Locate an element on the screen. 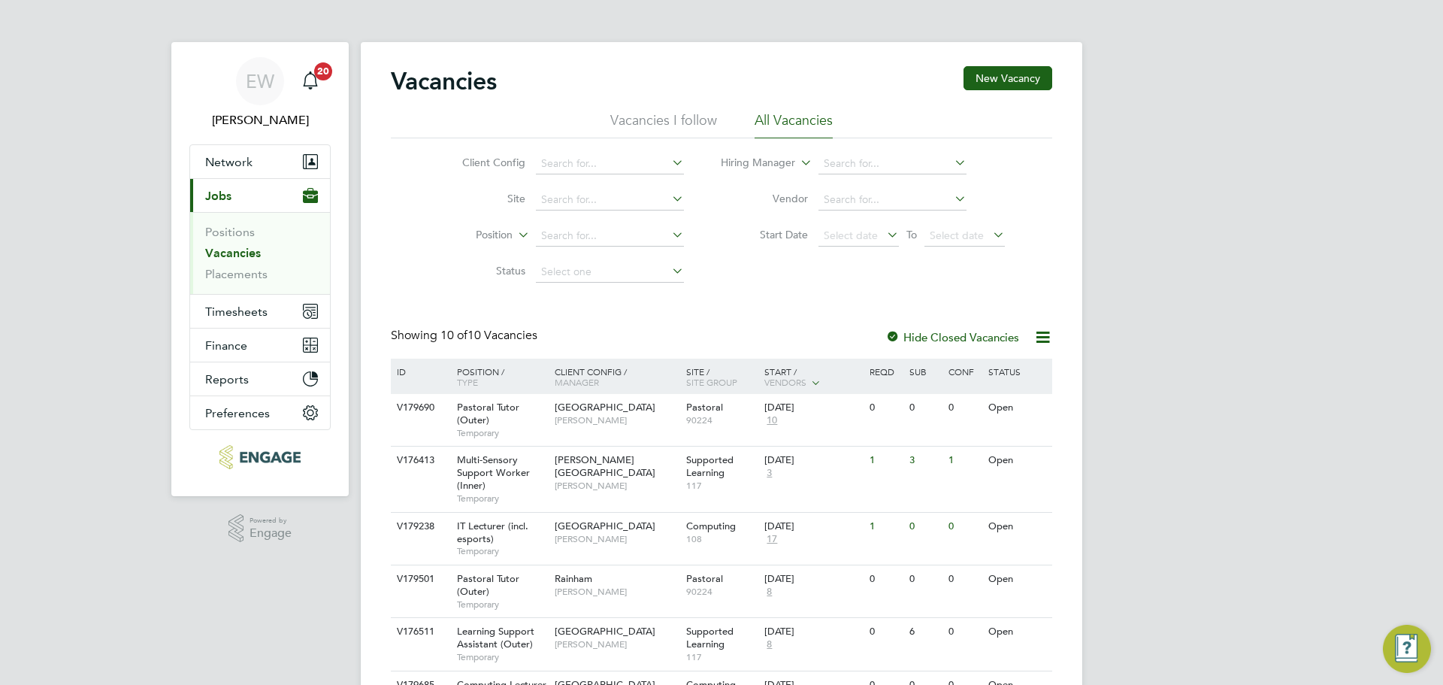 This screenshot has width=1443, height=685. span: Site Group is located at coordinates (712, 382).